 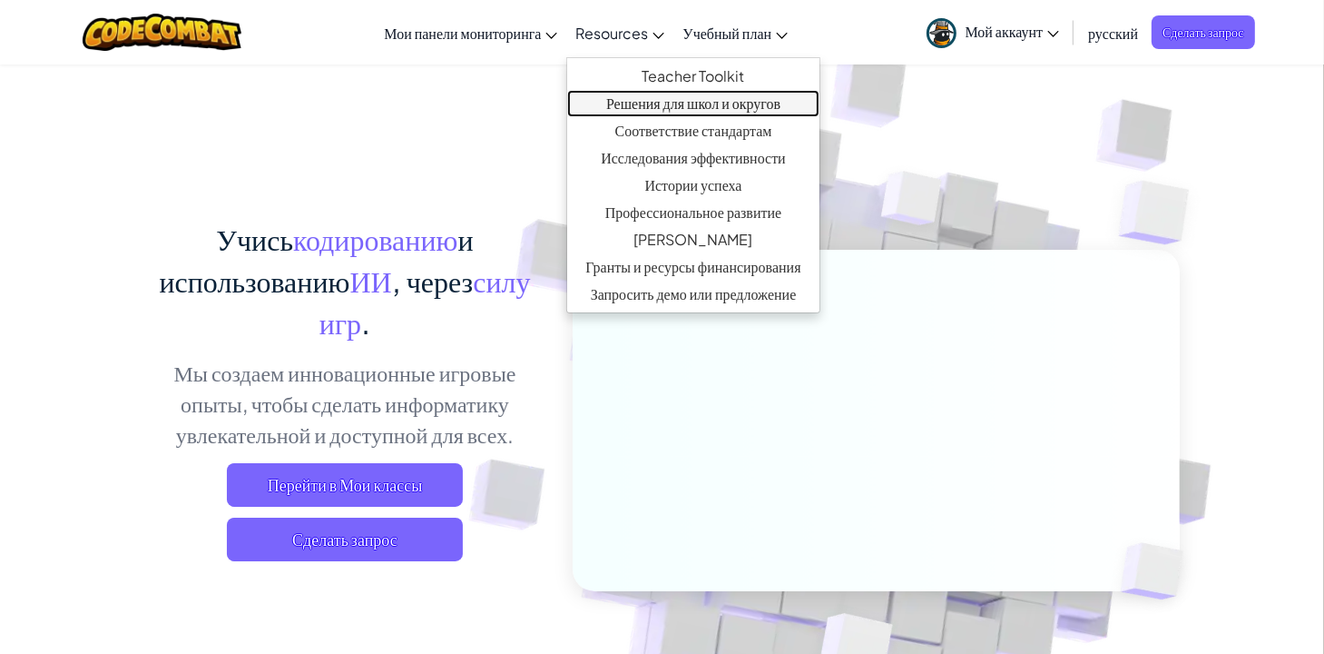 What do you see at coordinates (162, 32) in the screenshot?
I see `img: CodeCombat logo` at bounding box center [162, 32].